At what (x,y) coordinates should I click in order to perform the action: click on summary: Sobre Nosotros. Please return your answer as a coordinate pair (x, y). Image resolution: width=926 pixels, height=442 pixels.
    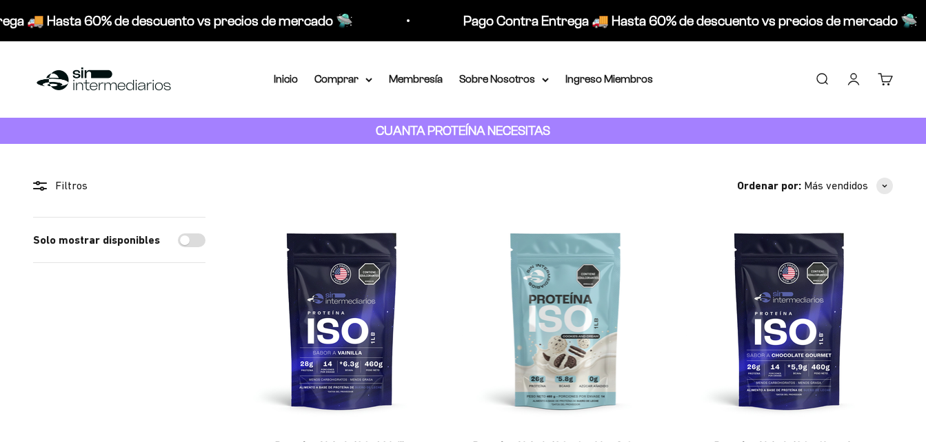
    Looking at the image, I should click on (504, 79).